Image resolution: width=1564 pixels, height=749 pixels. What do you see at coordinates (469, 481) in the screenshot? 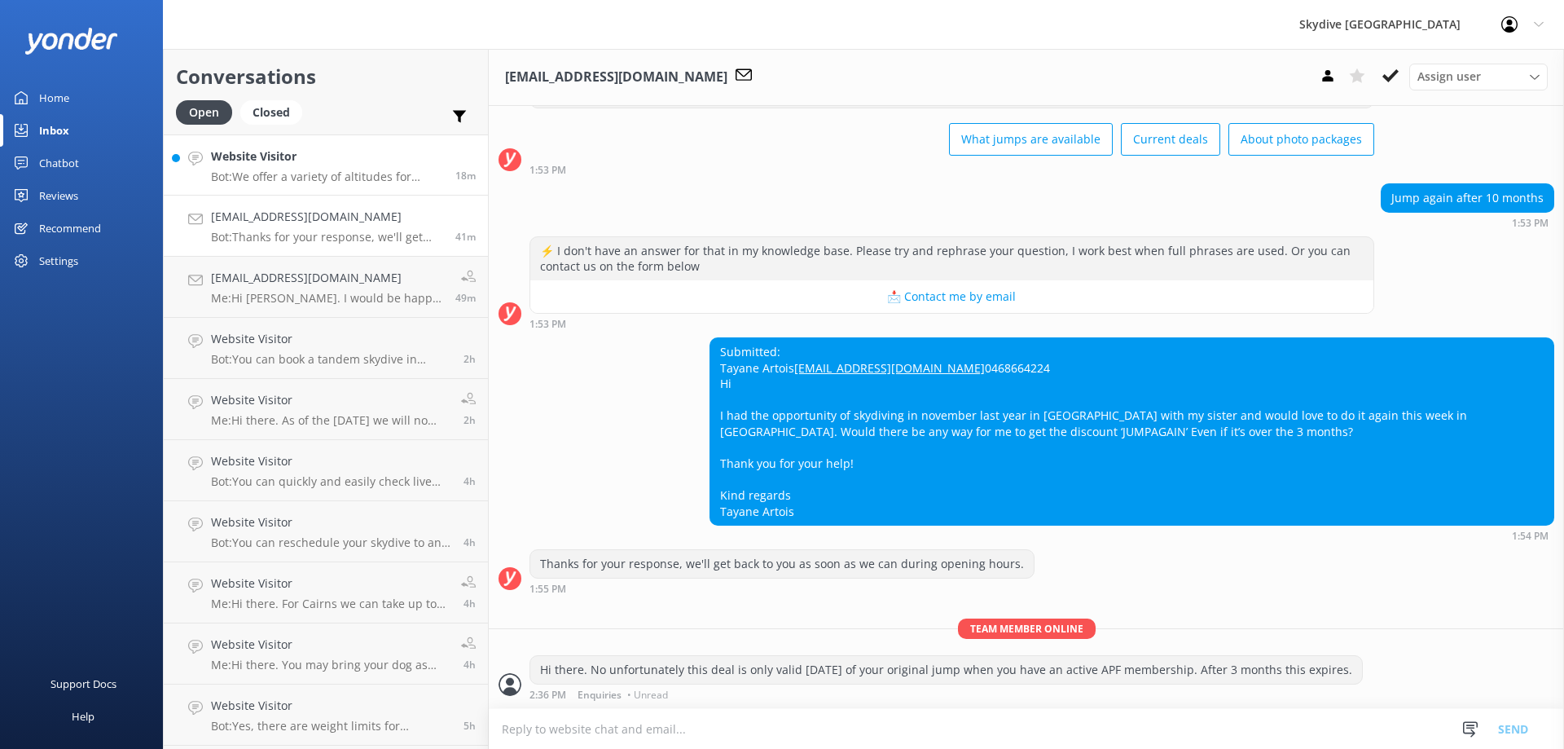
I see `span: Sep 09 2025 10:08am (UTC +10:00) Australia/Brisbane` at bounding box center [469, 481].